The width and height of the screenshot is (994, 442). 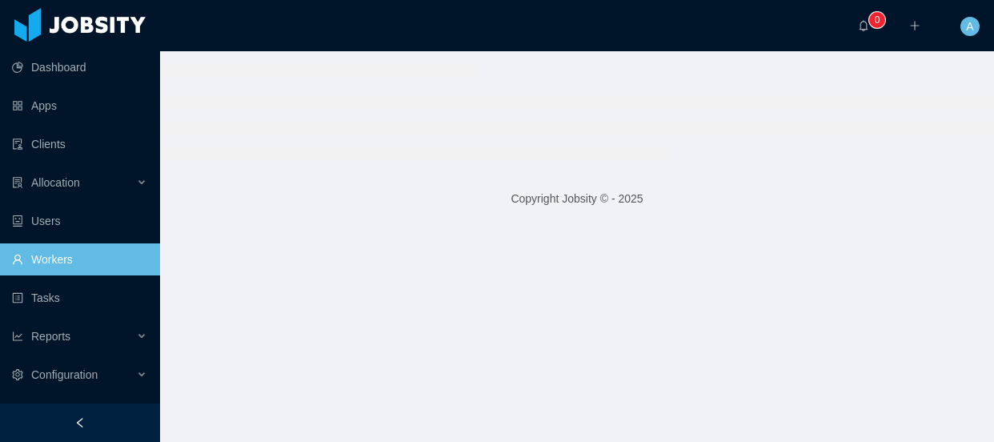 I want to click on i: icon: bell, so click(x=863, y=26).